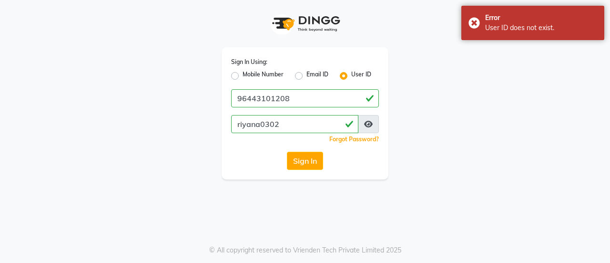 The image size is (610, 263). What do you see at coordinates (305, 161) in the screenshot?
I see `button: Sign In` at bounding box center [305, 161].